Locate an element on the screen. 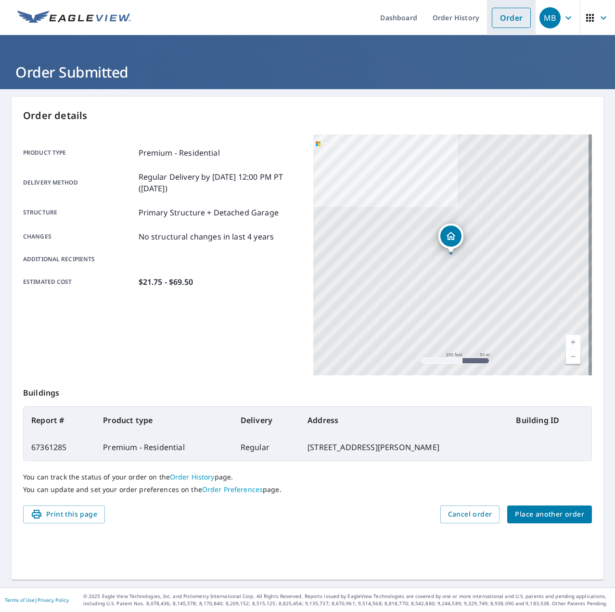  a: Terms of Use is located at coordinates (20, 600).